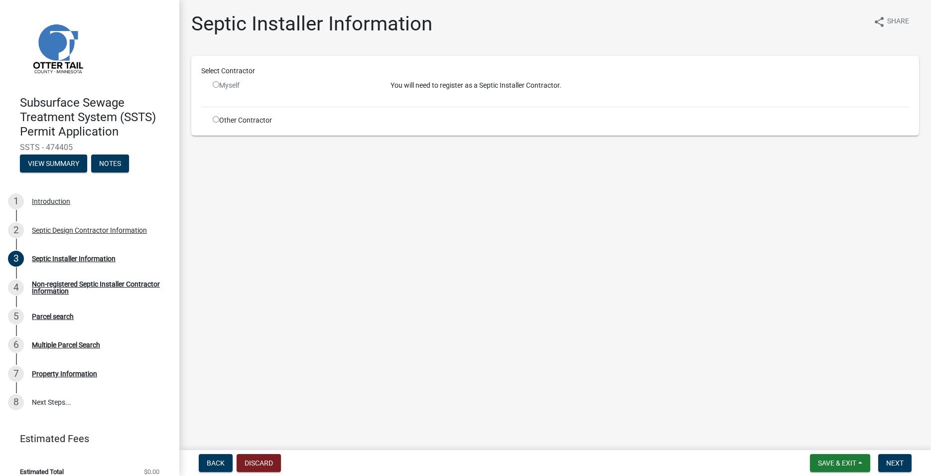 This screenshot has height=476, width=931. I want to click on div: Property Information, so click(64, 374).